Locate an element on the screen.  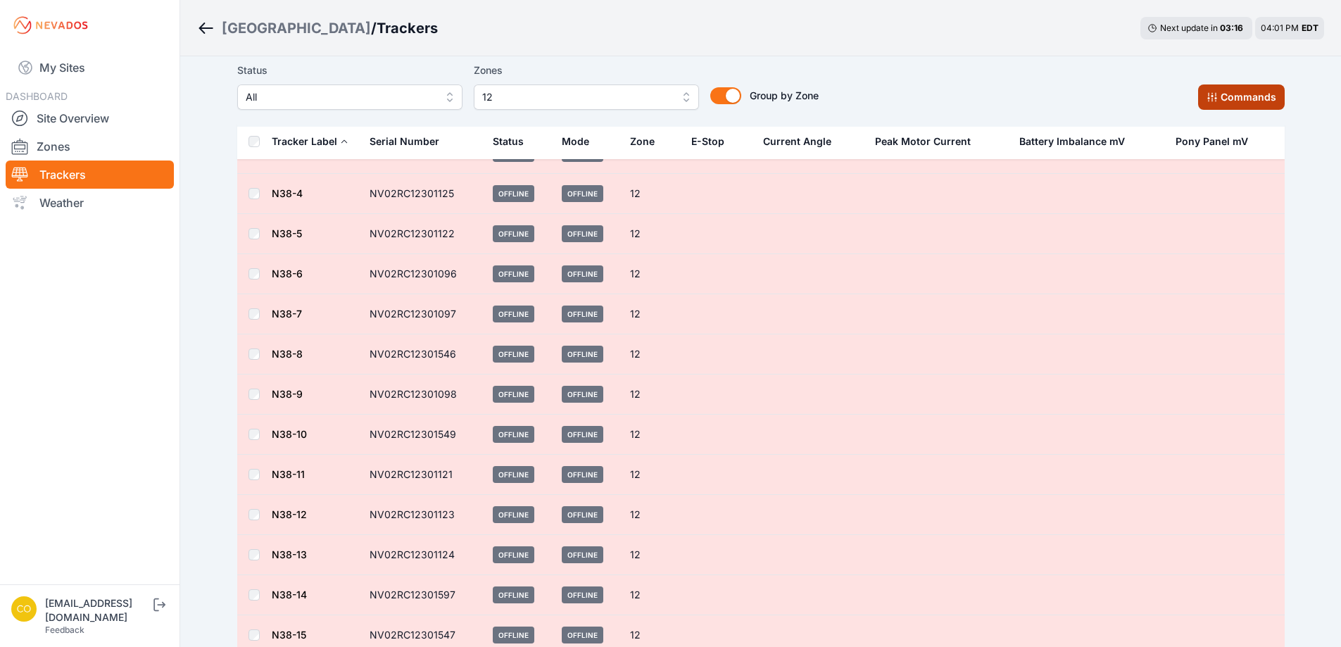
td: NV02RC12301125 is located at coordinates (423, 194).